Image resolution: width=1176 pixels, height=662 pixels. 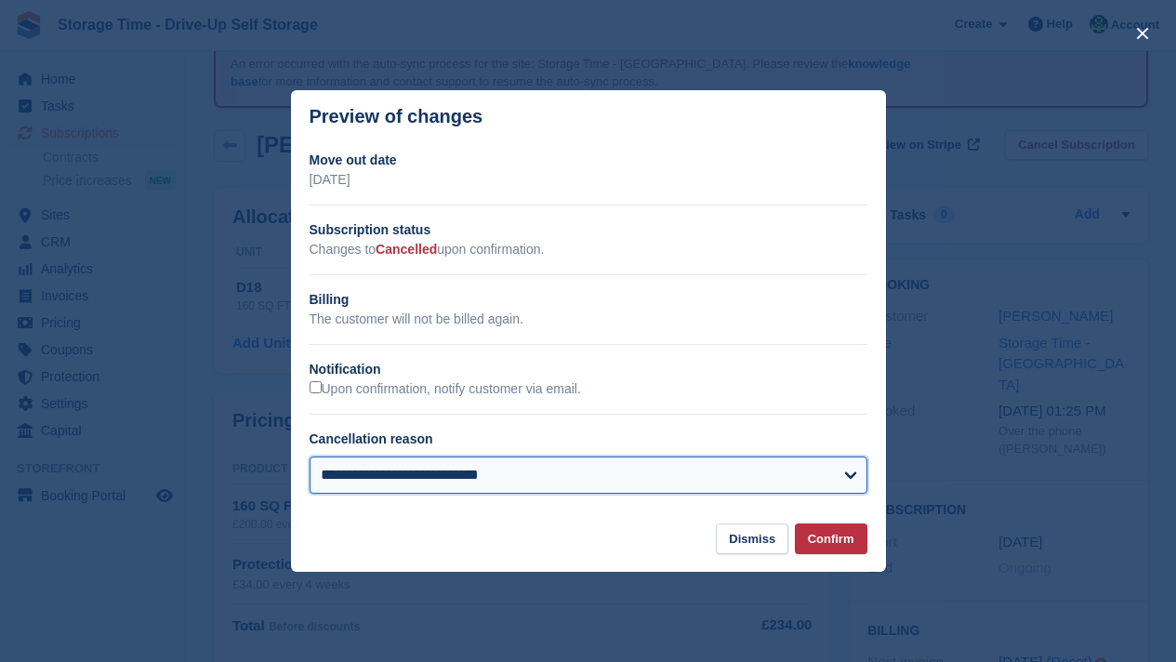 I want to click on p: The customer will not be billed again., so click(x=588, y=319).